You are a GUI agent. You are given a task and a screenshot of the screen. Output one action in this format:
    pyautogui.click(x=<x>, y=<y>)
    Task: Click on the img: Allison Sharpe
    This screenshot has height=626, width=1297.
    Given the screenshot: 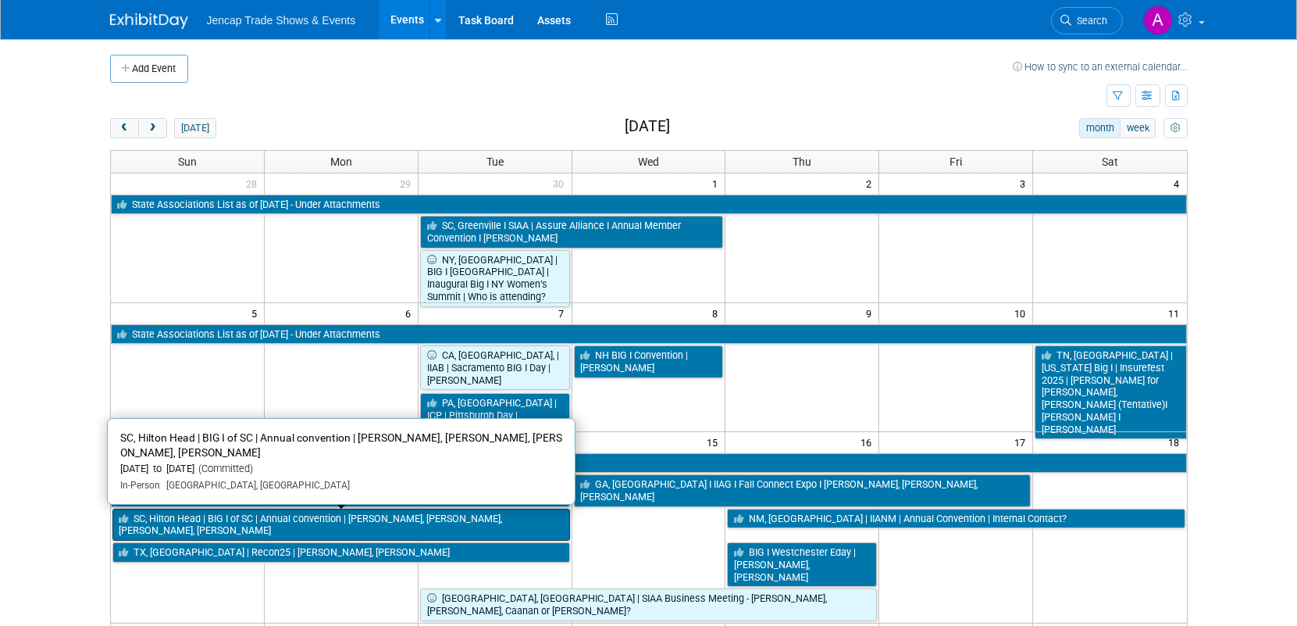 What is the action you would take?
    pyautogui.click(x=1158, y=20)
    